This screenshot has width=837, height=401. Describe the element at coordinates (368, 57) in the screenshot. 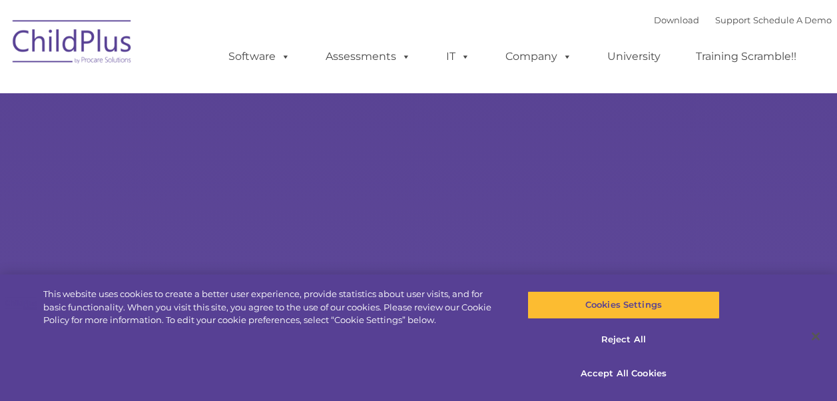

I see `a: Assessments` at that location.